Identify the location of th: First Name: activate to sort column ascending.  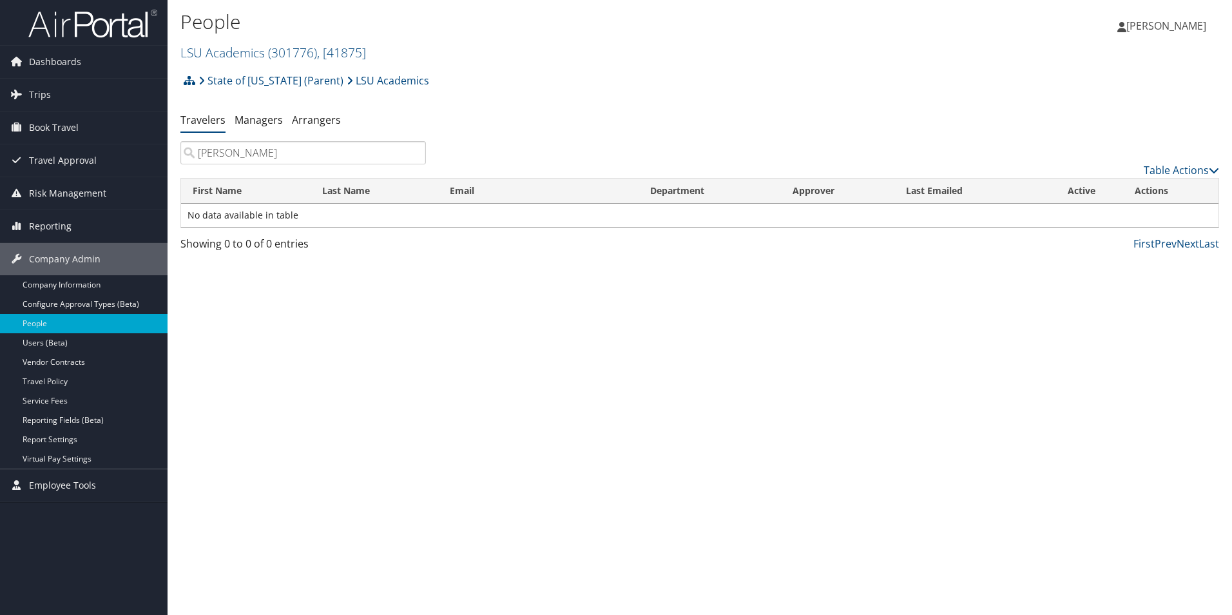
(246, 191).